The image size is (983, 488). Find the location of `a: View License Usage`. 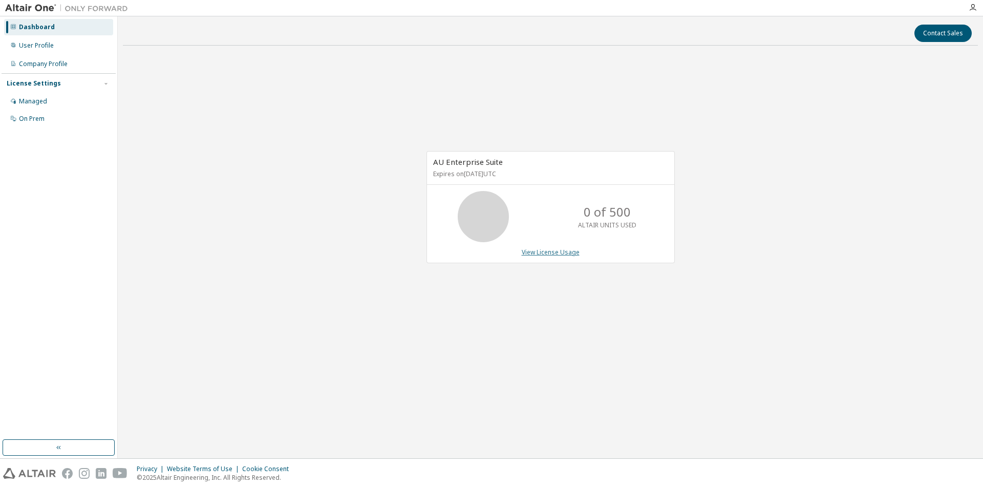

a: View License Usage is located at coordinates (550, 252).